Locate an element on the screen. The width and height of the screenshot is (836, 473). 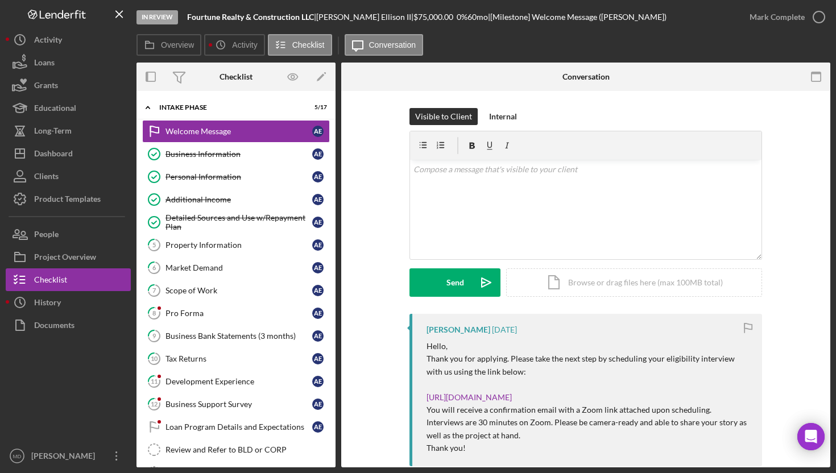
div: Personal Information is located at coordinates (239, 177).